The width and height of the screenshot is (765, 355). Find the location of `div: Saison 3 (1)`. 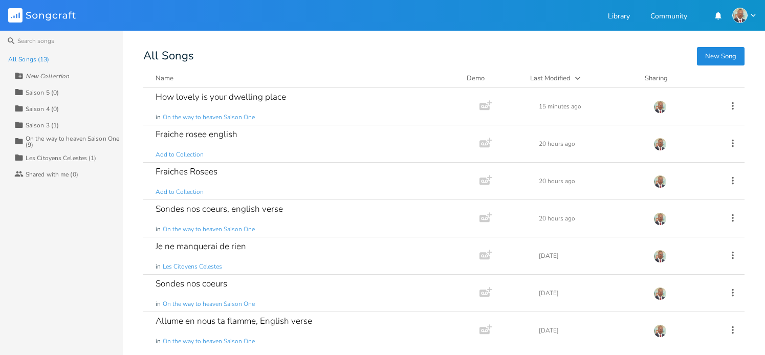

div: Saison 3 (1) is located at coordinates (42, 125).